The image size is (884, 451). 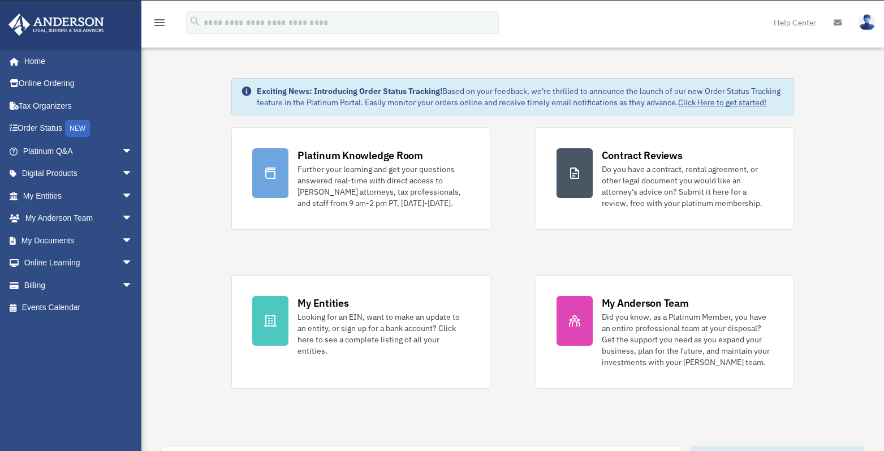 I want to click on a: Billingarrow_drop_down, so click(x=79, y=285).